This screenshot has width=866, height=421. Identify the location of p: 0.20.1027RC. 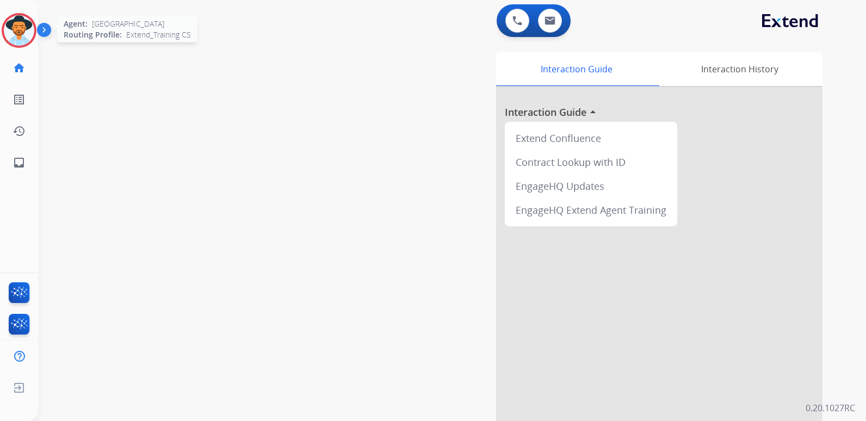
(830, 408).